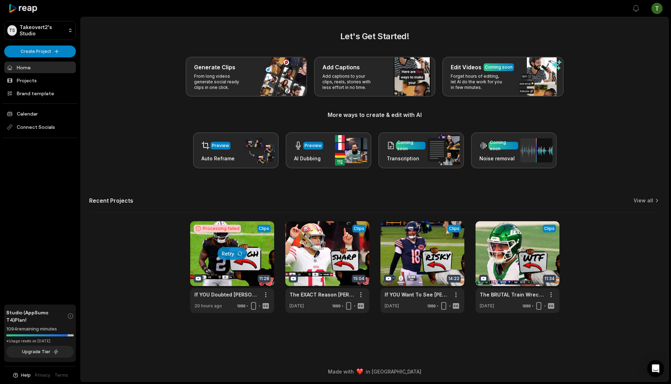  What do you see at coordinates (221, 82) in the screenshot?
I see `p: From long videos generate social ready clips in one click.` at bounding box center [221, 82].